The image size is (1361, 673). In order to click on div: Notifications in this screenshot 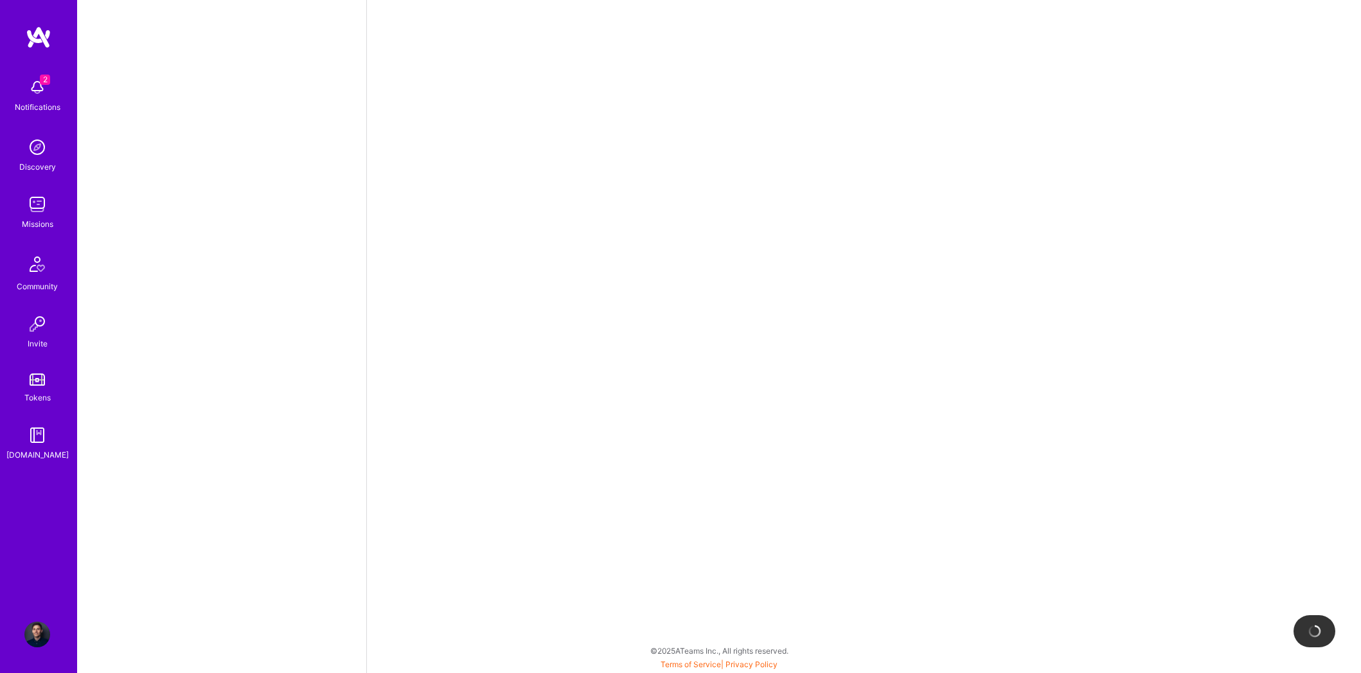, I will do `click(37, 107)`.